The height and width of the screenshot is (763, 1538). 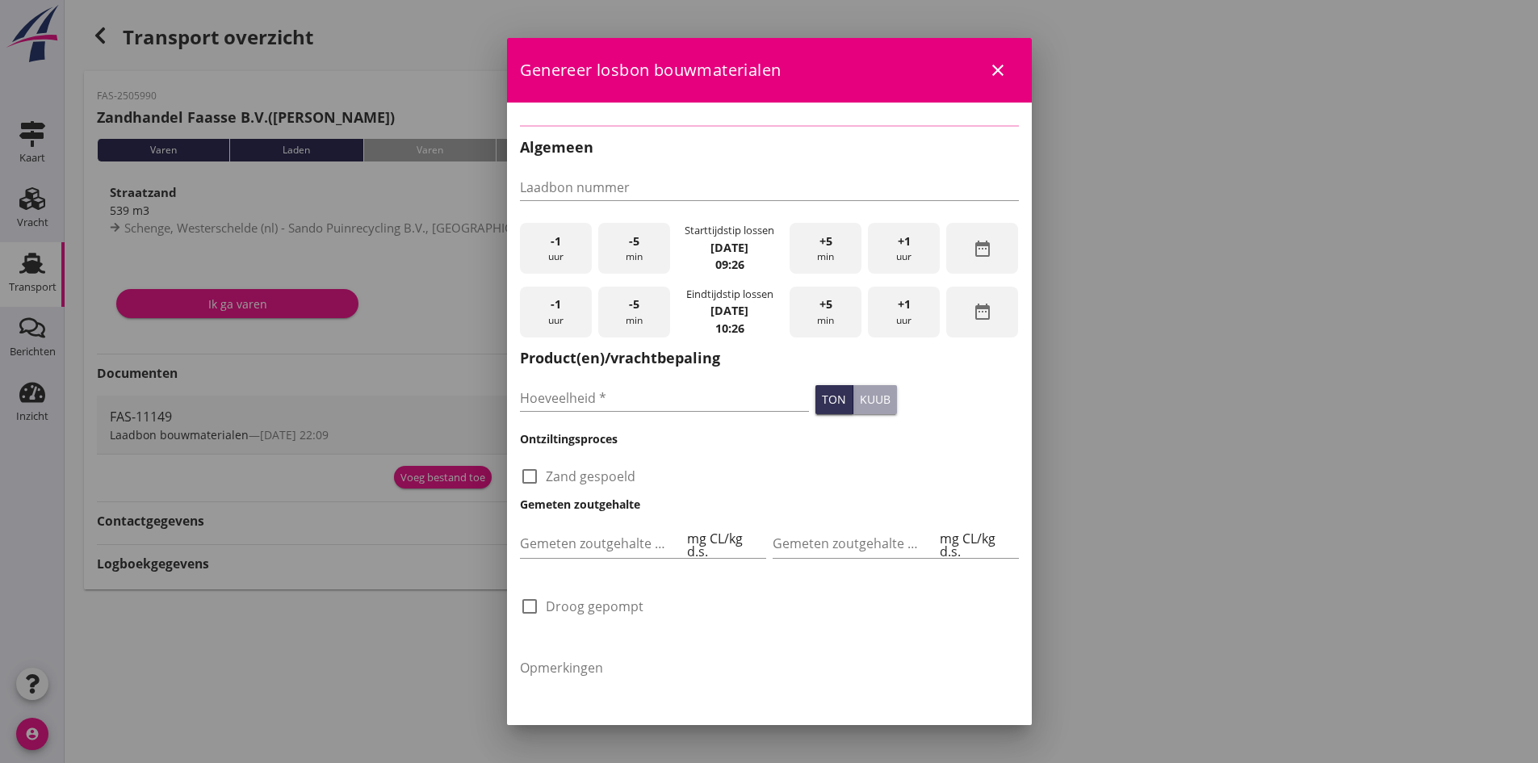 What do you see at coordinates (770, 504) in the screenshot?
I see `h3: Gemeten zoutgehalte` at bounding box center [770, 504].